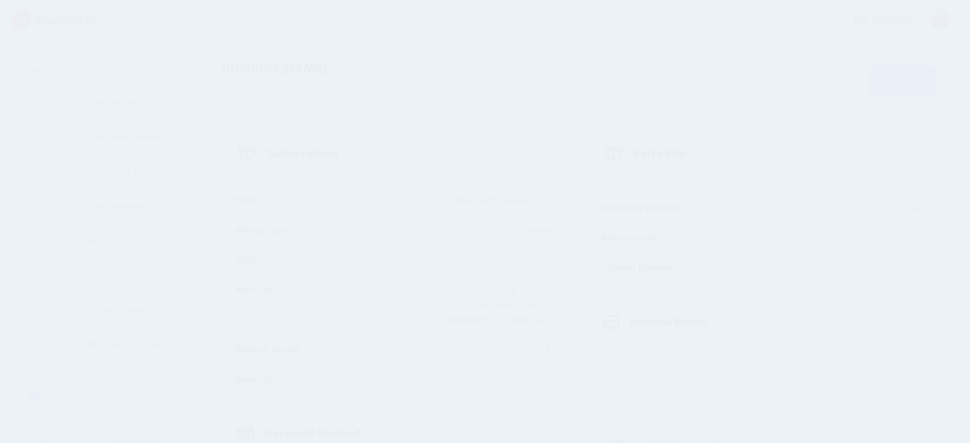 The image size is (970, 443). Describe the element at coordinates (129, 145) in the screenshot. I see `a: User Admin Actions` at that location.